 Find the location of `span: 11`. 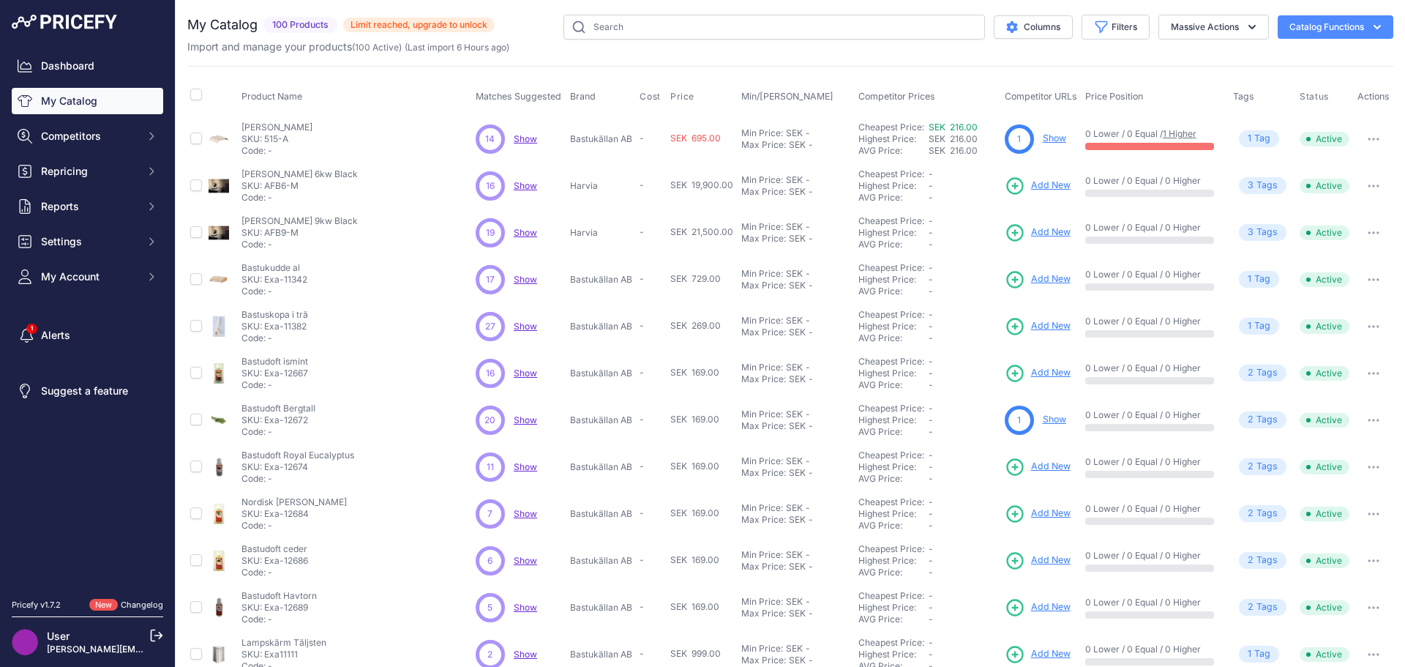

span: 11 is located at coordinates (490, 467).